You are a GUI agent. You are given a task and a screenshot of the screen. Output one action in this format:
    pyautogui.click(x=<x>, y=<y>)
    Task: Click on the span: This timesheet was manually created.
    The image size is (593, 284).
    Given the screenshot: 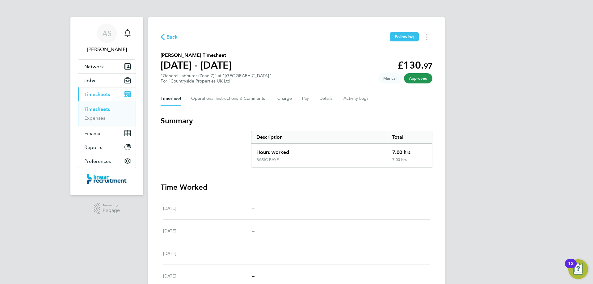 What is the action you would take?
    pyautogui.click(x=390, y=78)
    